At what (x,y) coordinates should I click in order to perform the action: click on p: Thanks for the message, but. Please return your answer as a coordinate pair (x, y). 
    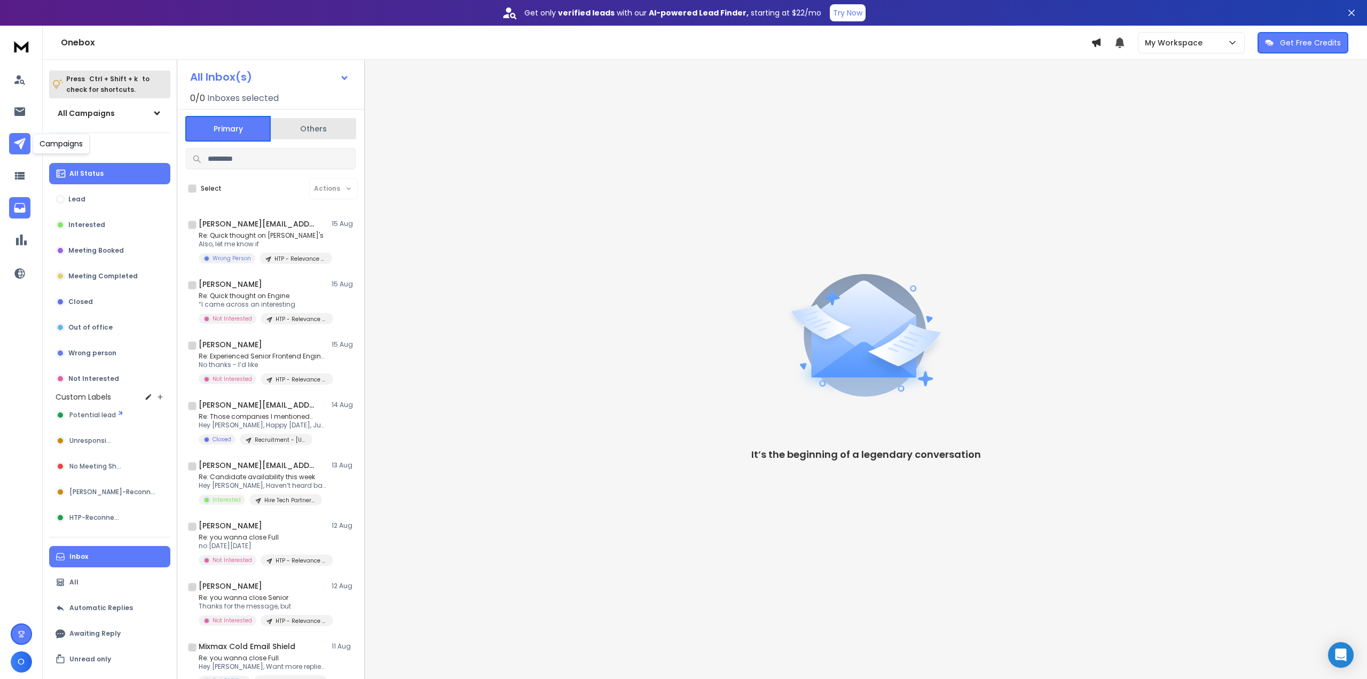
    Looking at the image, I should click on (263, 606).